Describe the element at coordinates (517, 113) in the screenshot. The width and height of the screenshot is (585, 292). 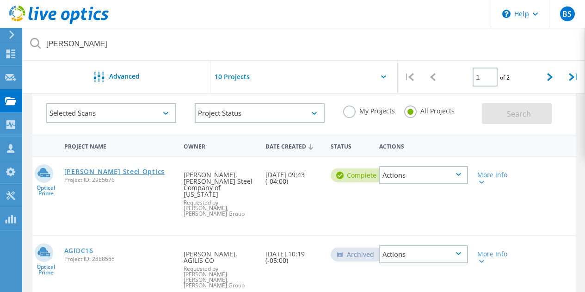
I see `button: Search` at that location.